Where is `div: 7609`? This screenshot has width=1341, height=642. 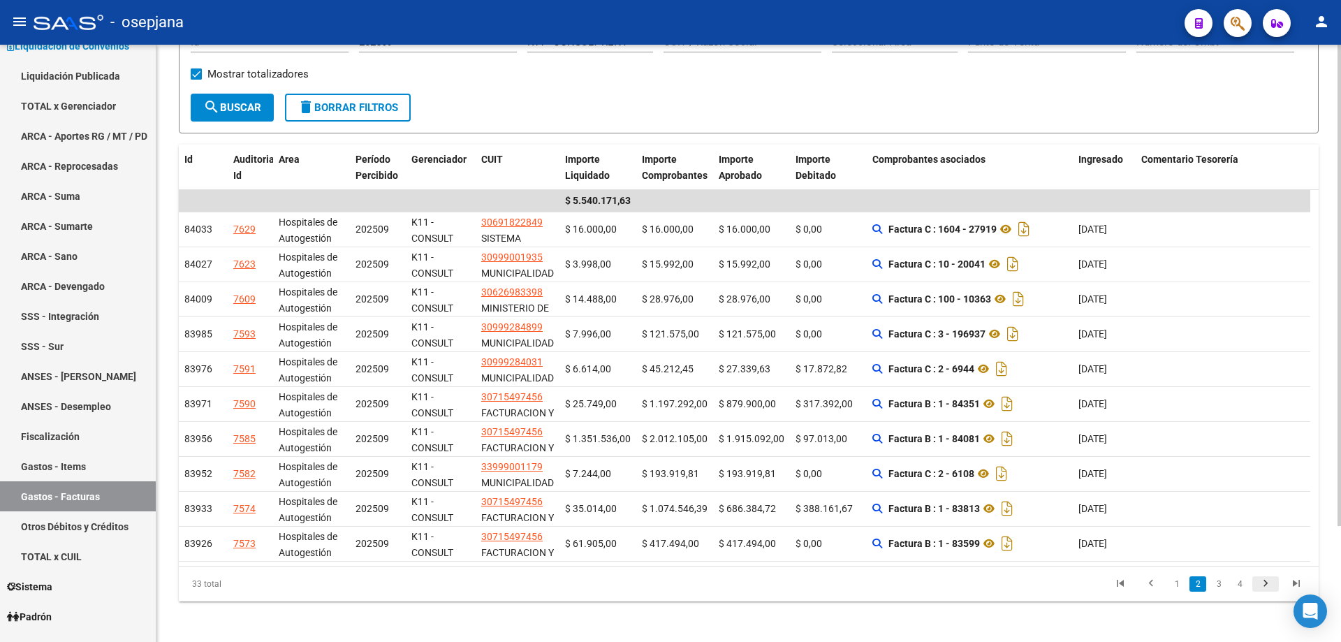 div: 7609 is located at coordinates (244, 299).